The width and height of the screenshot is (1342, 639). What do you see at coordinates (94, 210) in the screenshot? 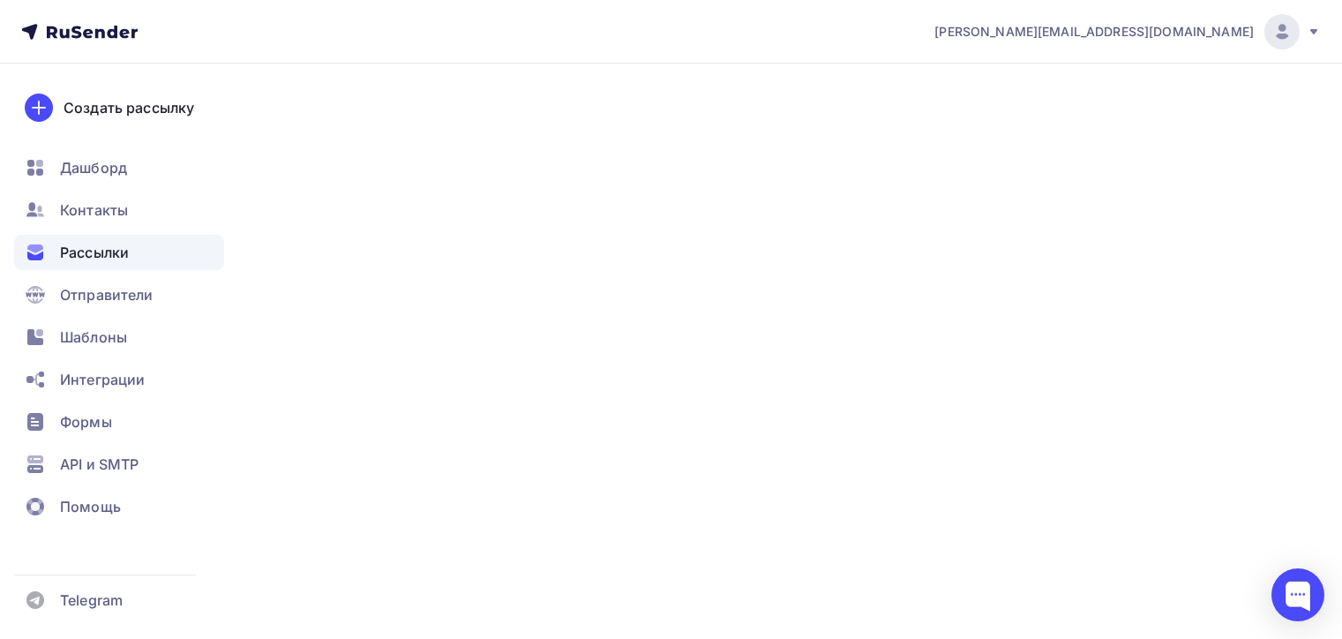
I see `span: Контакты` at bounding box center [94, 210].